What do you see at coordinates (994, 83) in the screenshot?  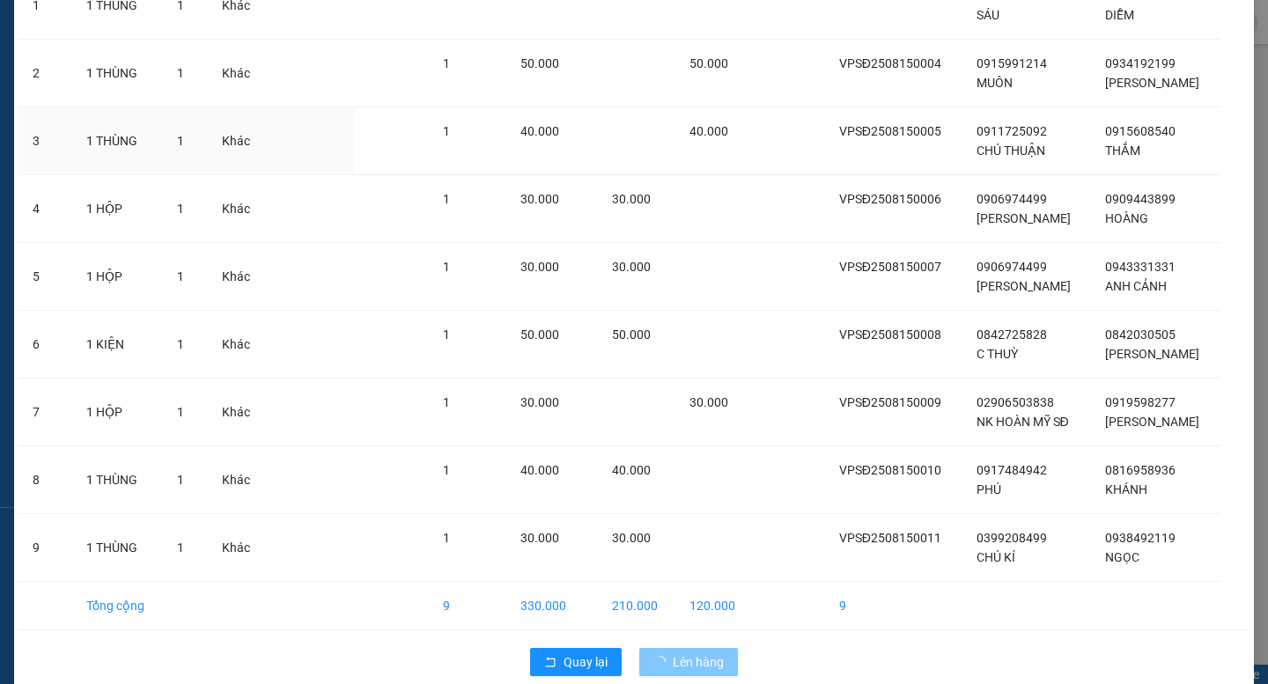 I see `span: MUÔN` at bounding box center [994, 83].